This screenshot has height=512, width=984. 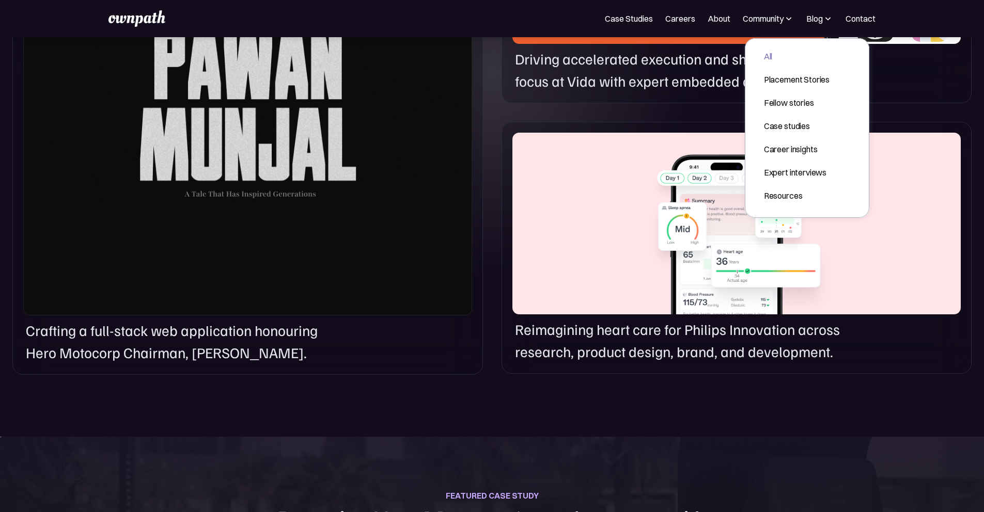 I want to click on a: Fellow stories, so click(x=796, y=103).